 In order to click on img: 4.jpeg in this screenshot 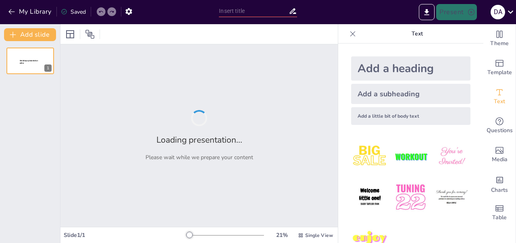, I will do `click(370, 197)`.